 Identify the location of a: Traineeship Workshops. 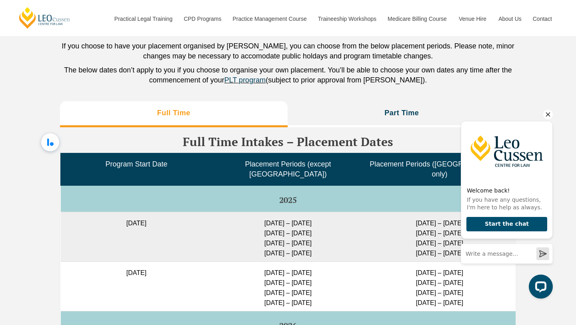
(347, 19).